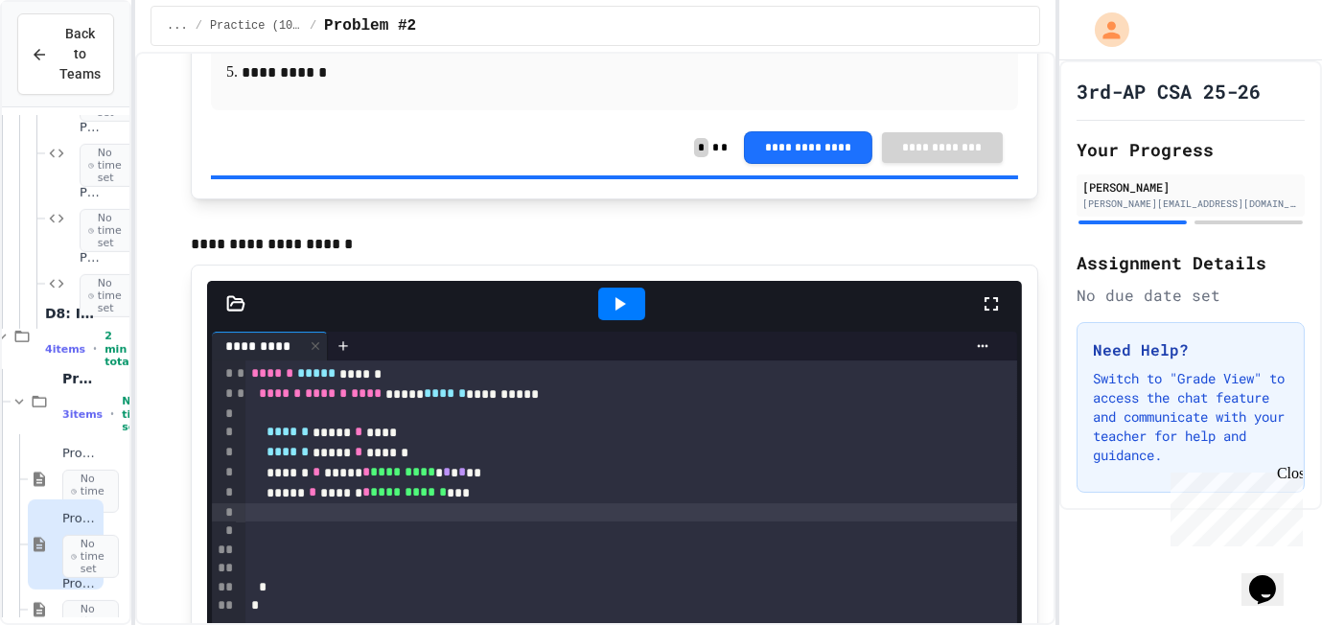  Describe the element at coordinates (1191, 295) in the screenshot. I see `div: No due date set` at that location.